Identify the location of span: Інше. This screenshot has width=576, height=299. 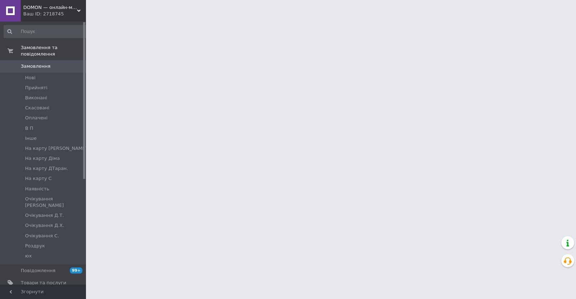
(31, 138).